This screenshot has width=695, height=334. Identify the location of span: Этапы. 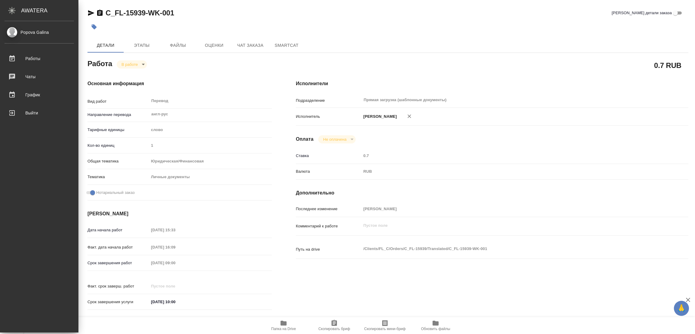
(142, 45).